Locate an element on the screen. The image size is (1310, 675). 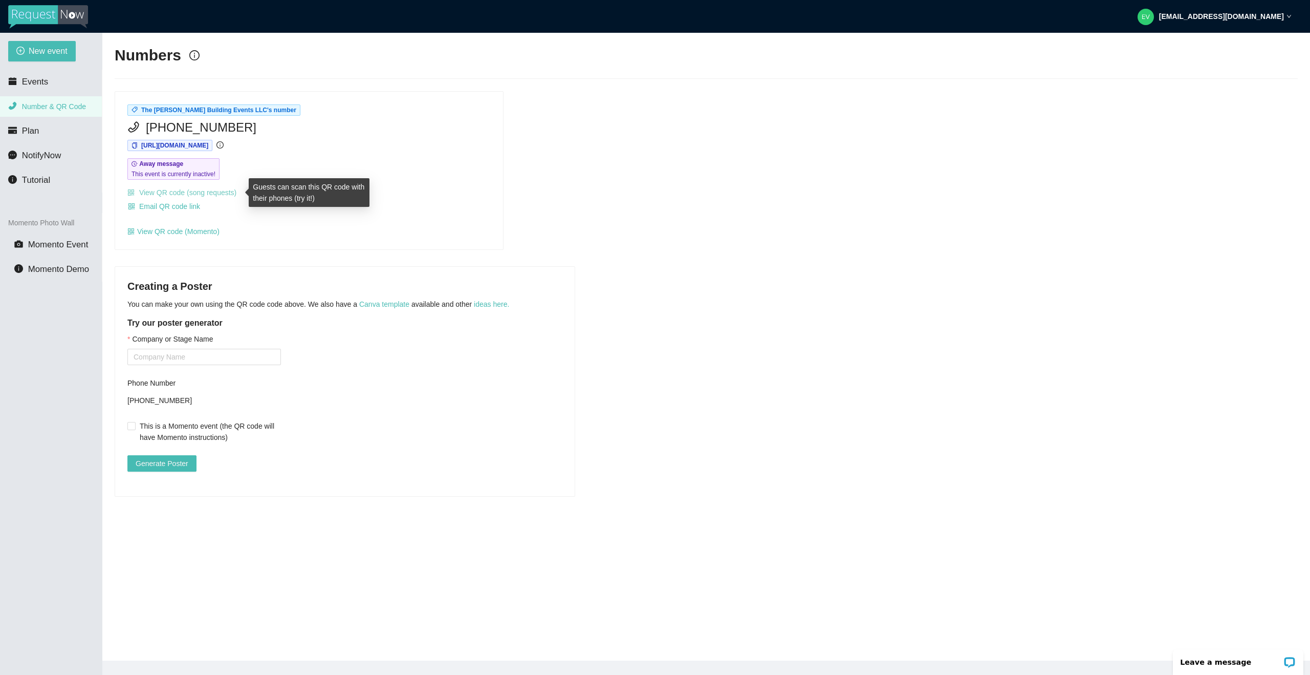
span: tag is located at coordinates (135, 110).